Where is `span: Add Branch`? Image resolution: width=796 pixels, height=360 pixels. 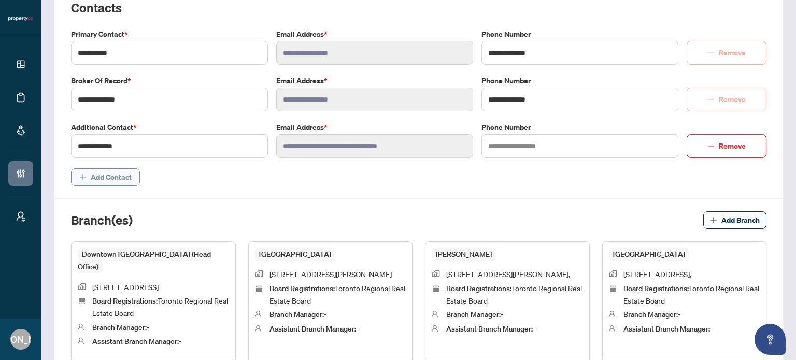
span: Add Branch is located at coordinates (740, 220).